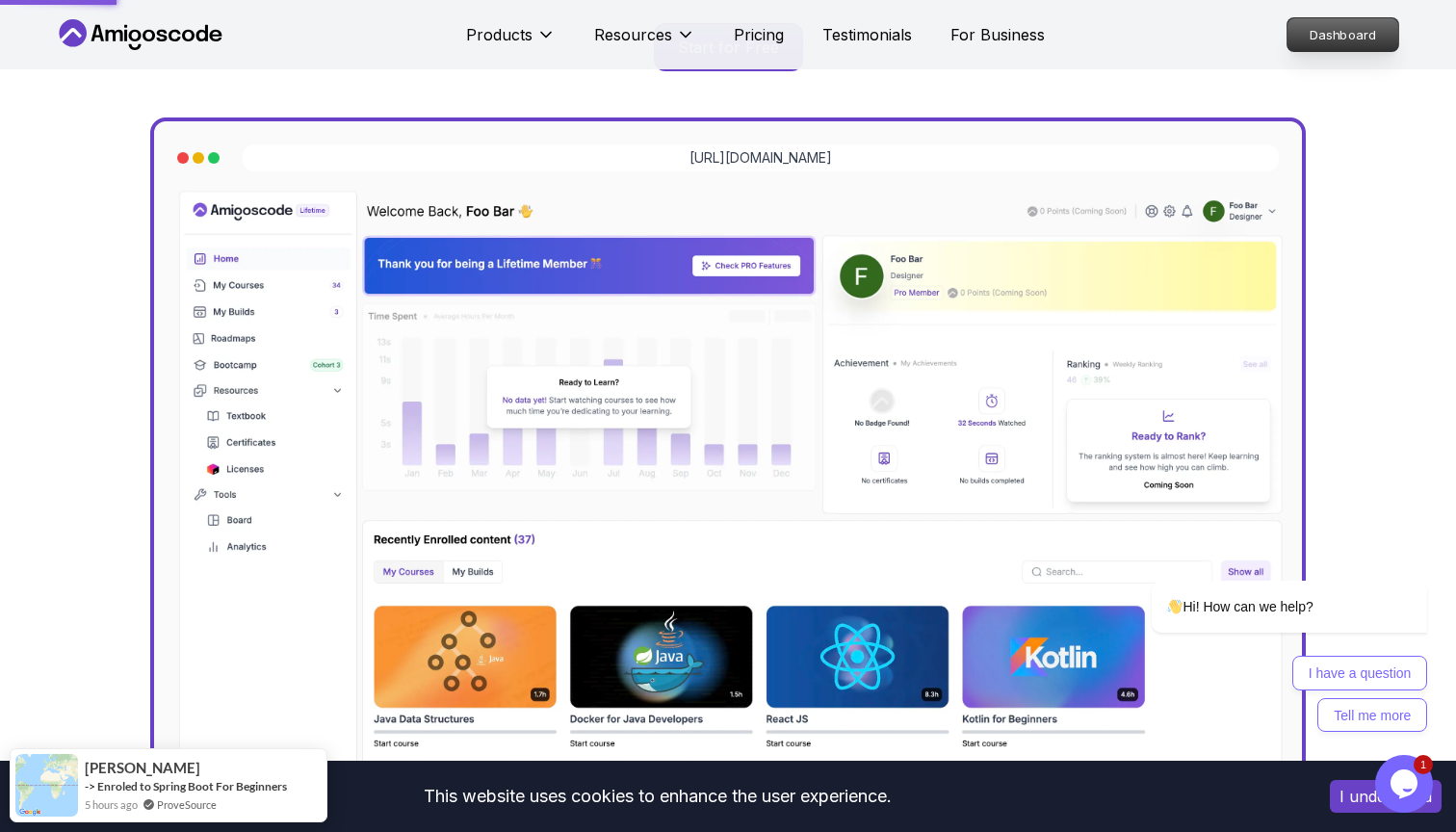  Describe the element at coordinates (510, 42) in the screenshot. I see `button: Products` at that location.